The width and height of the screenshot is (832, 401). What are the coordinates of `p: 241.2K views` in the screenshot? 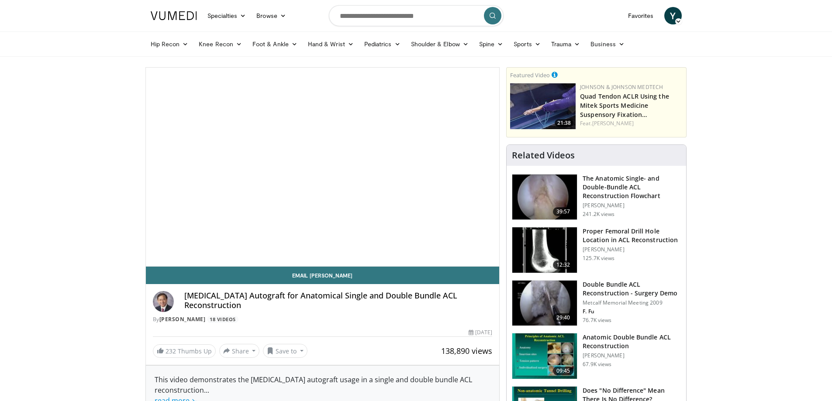 It's located at (598, 214).